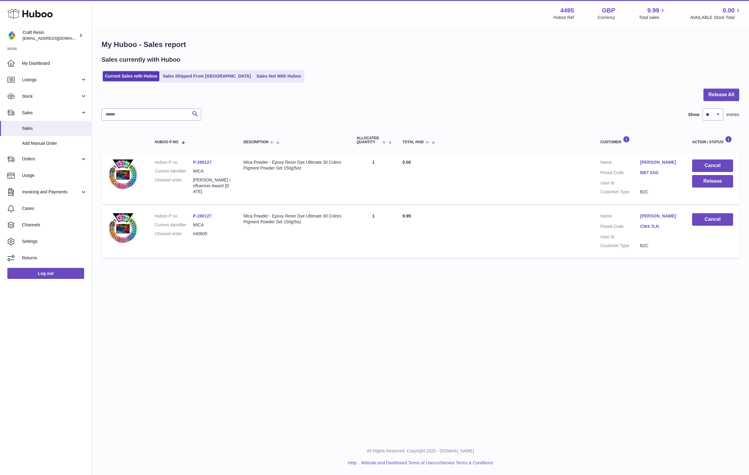 This screenshot has height=475, width=749. Describe the element at coordinates (715, 17) in the screenshot. I see `span: AVAILABLE Stock Total` at that location.